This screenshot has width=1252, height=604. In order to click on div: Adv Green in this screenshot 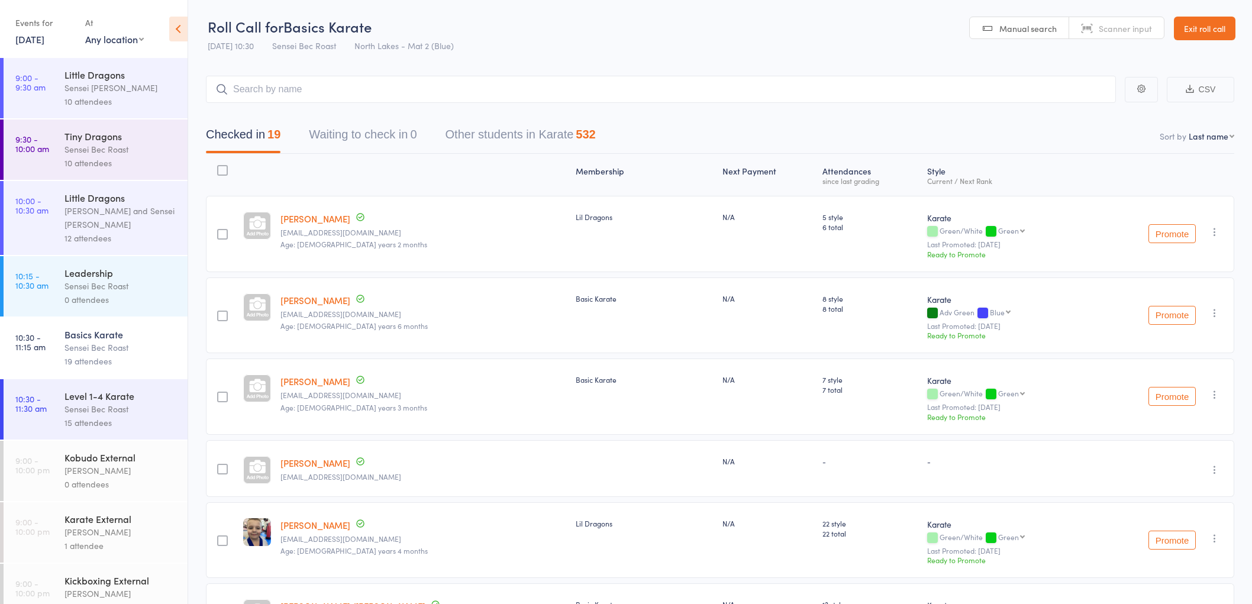, I will do `click(1007, 313)`.